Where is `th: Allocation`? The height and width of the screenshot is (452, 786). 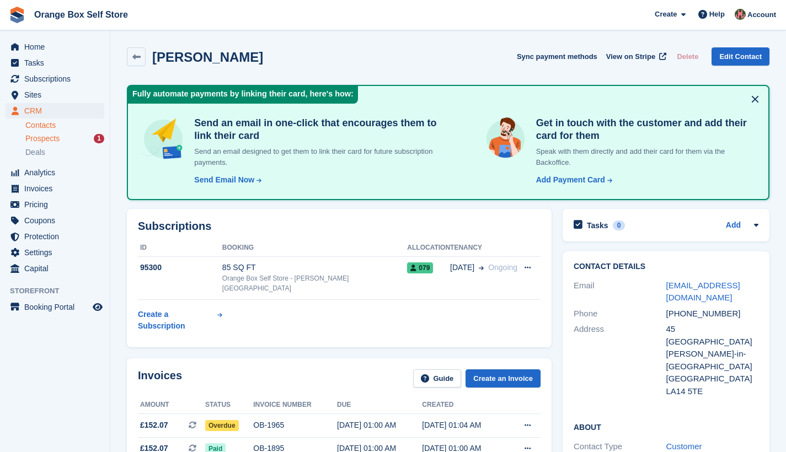
th: Allocation is located at coordinates (428, 248).